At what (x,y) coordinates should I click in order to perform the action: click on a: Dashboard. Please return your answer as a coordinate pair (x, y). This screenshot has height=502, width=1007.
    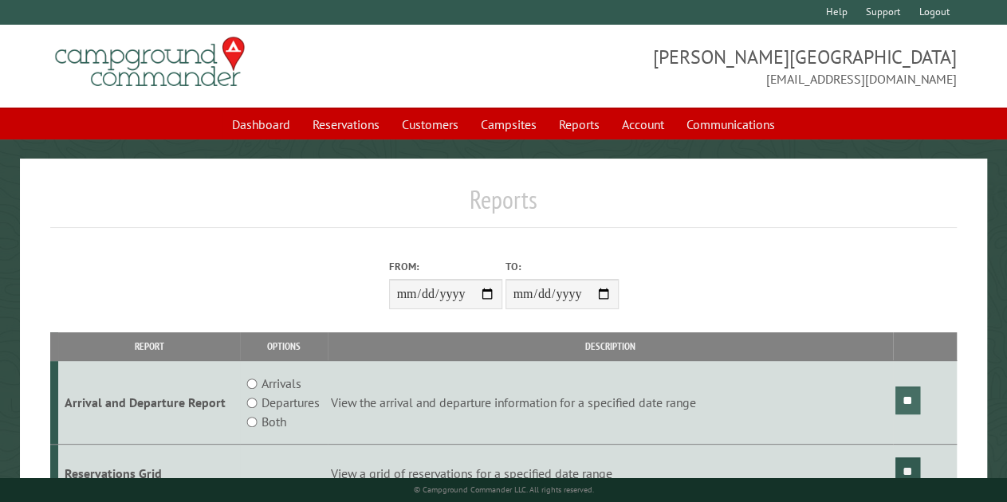
    Looking at the image, I should click on (261, 124).